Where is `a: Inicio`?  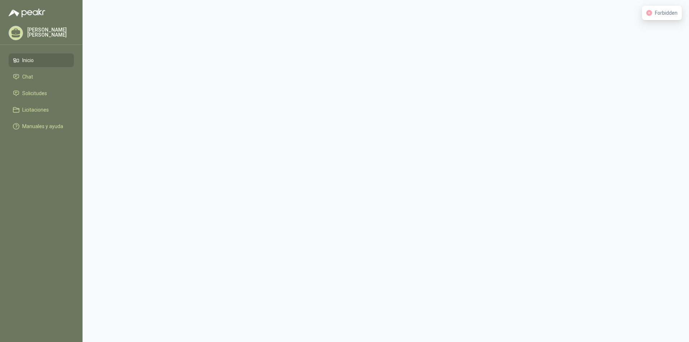 a: Inicio is located at coordinates (41, 60).